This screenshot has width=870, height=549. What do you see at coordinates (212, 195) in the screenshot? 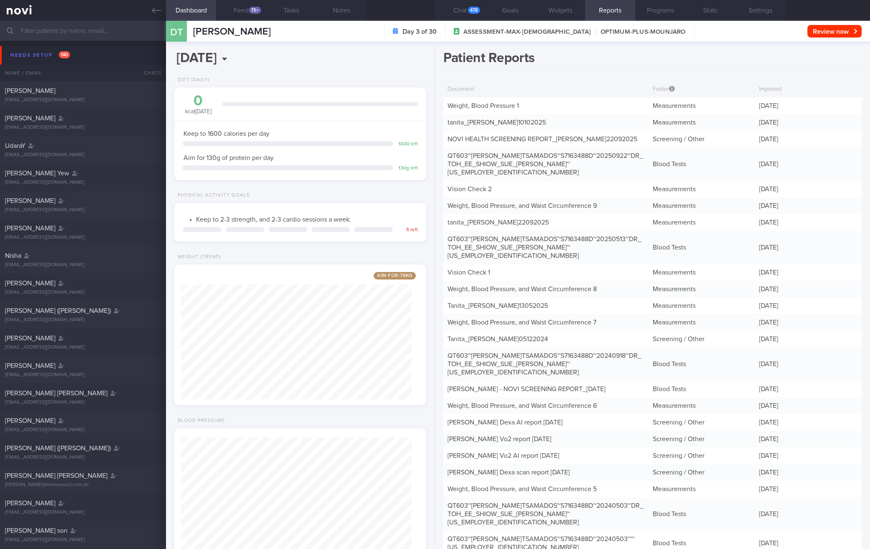
I see `div: Physical Activity Goals` at bounding box center [212, 195].